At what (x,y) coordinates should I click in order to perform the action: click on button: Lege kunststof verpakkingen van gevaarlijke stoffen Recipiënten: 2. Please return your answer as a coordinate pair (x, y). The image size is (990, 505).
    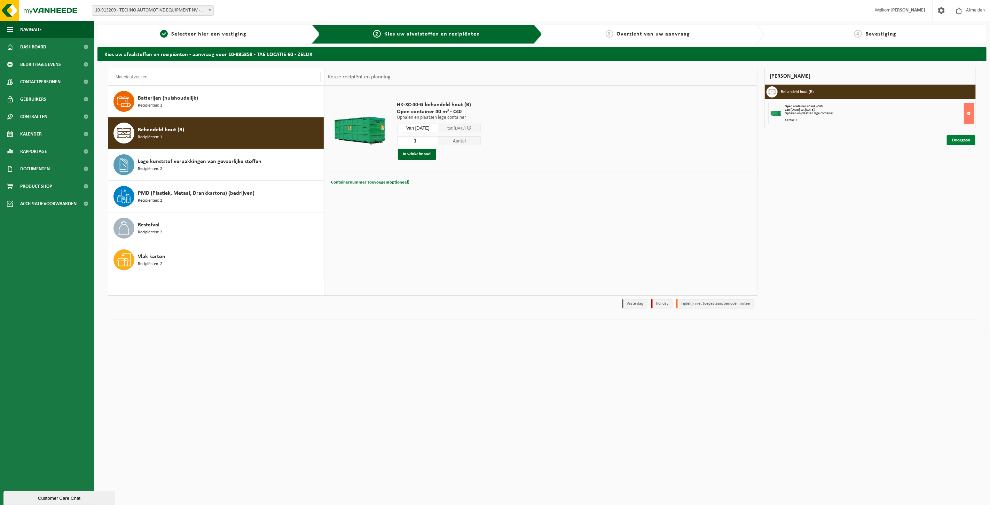
    Looking at the image, I should click on (216, 165).